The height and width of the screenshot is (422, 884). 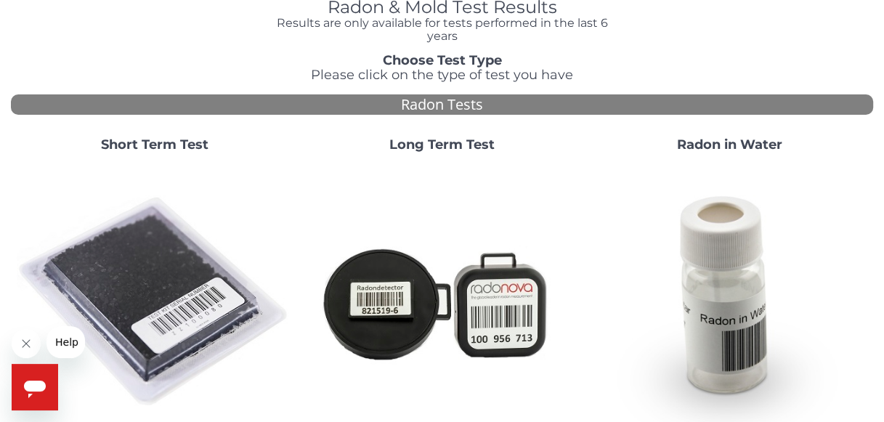 I want to click on span: Help, so click(x=20, y=16).